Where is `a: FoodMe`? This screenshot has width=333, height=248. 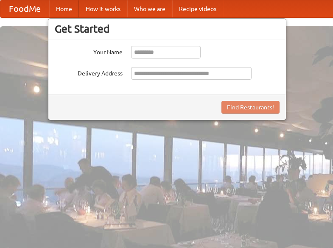
a: FoodMe is located at coordinates (25, 9).